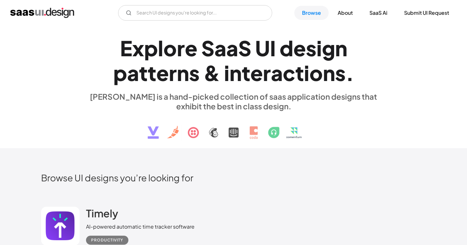 The image size is (467, 245). I want to click on h1: Explore SaaS UI design patterns & interactions., so click(234, 60).